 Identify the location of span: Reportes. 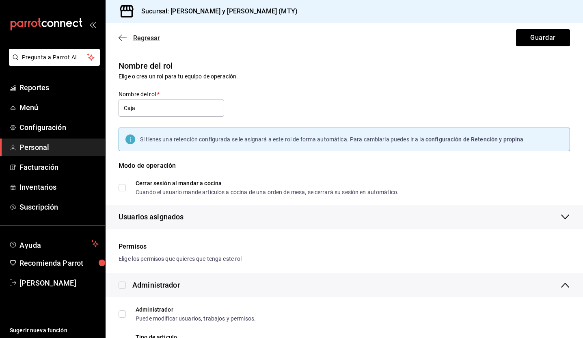
(59, 87).